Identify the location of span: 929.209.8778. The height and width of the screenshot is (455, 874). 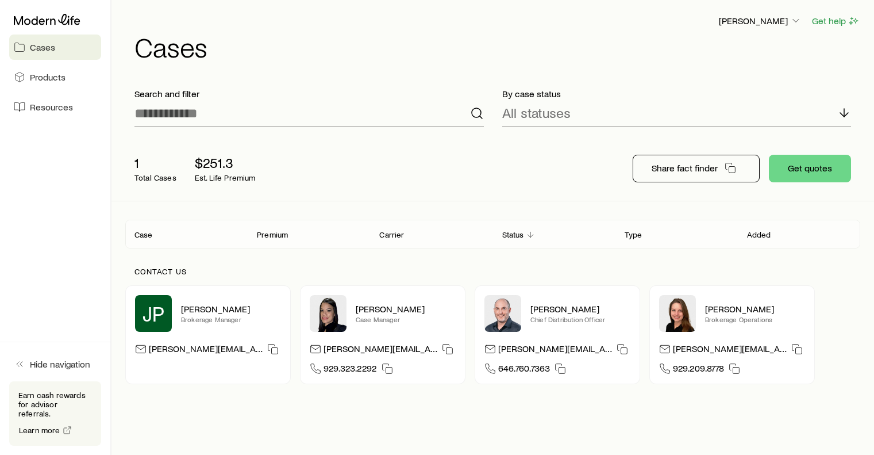
(698, 370).